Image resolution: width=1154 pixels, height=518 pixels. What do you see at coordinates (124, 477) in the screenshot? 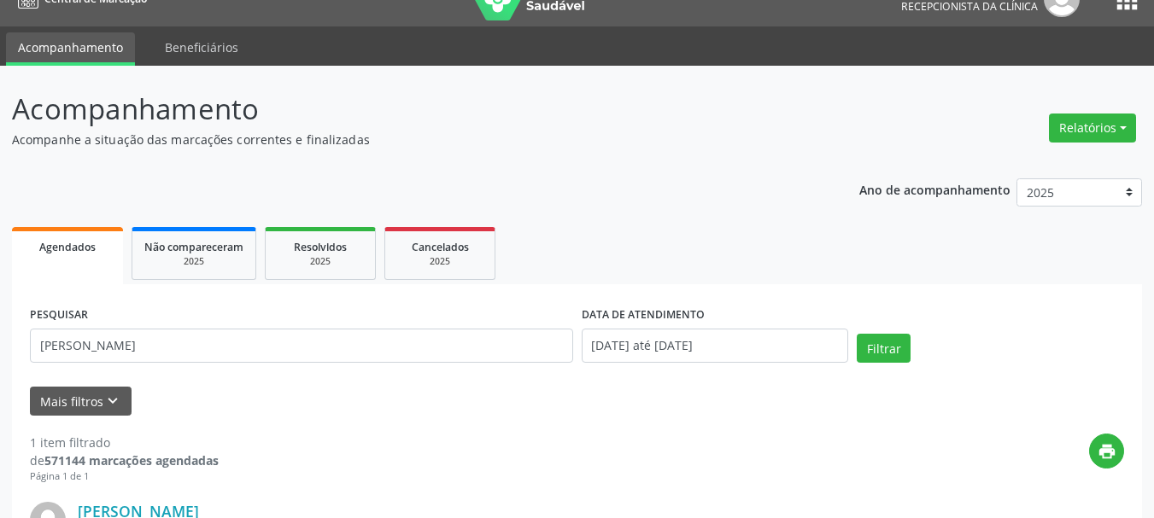
I see `div: Página 1 de 1` at bounding box center [124, 477].